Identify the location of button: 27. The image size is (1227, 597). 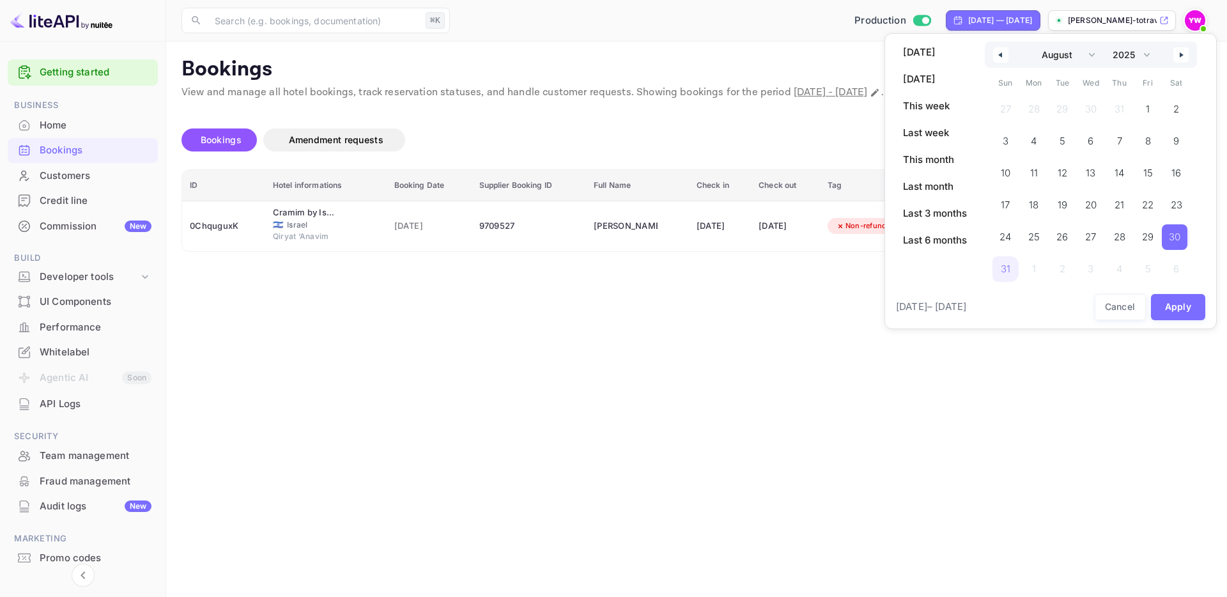
(1091, 234).